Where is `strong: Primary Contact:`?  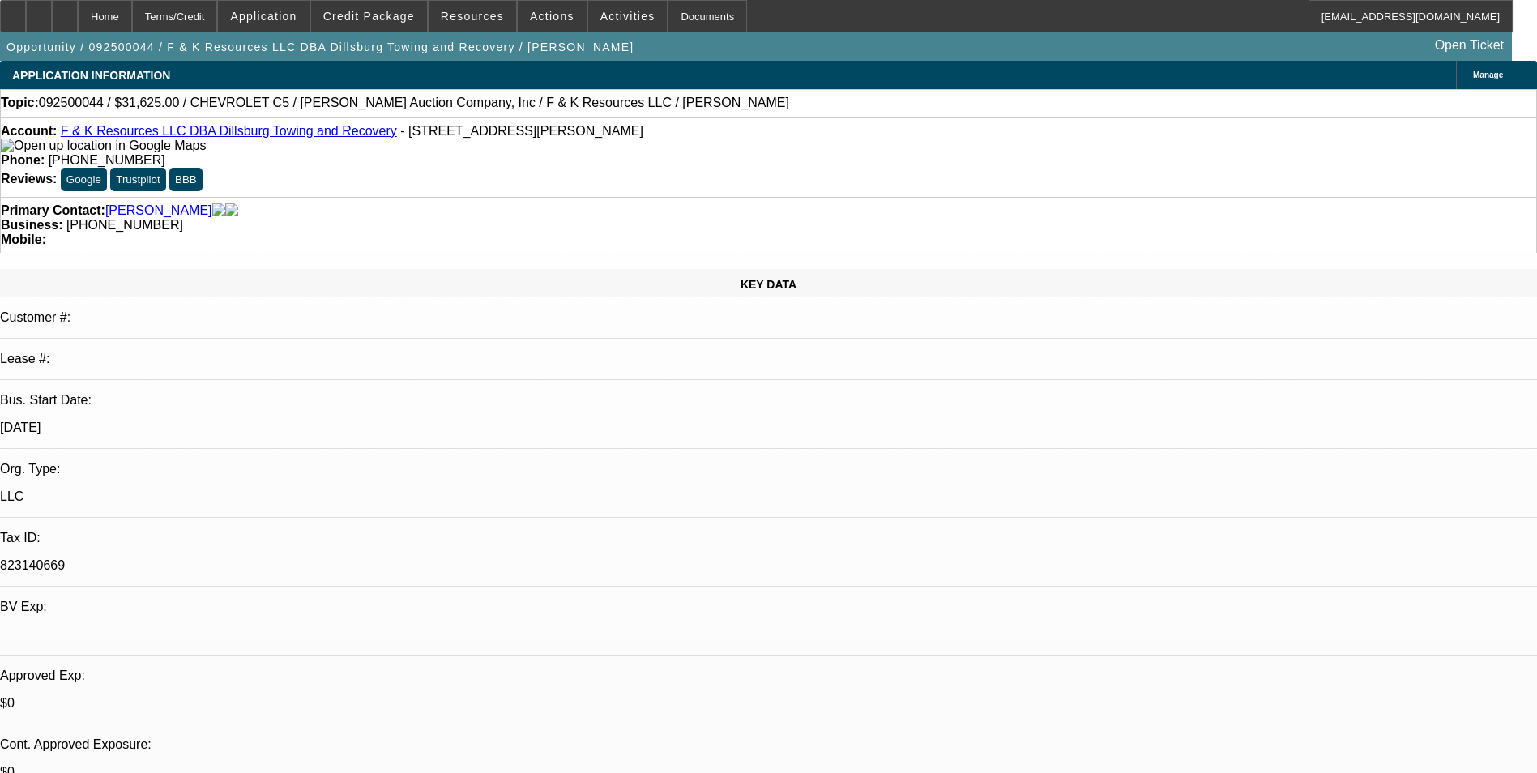
strong: Primary Contact: is located at coordinates (53, 211).